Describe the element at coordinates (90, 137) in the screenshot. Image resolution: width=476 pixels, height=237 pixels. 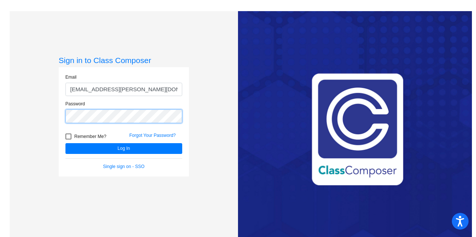
I see `span: Remember Me?` at that location.